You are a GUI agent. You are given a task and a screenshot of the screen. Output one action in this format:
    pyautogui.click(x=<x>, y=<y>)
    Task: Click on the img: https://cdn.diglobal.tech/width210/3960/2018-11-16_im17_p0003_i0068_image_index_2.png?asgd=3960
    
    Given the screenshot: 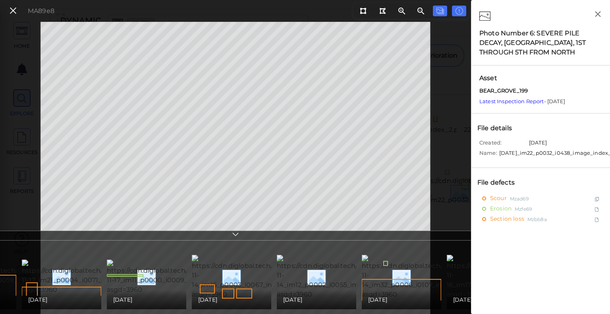 What is the action you would take?
    pyautogui.click(x=520, y=277)
    